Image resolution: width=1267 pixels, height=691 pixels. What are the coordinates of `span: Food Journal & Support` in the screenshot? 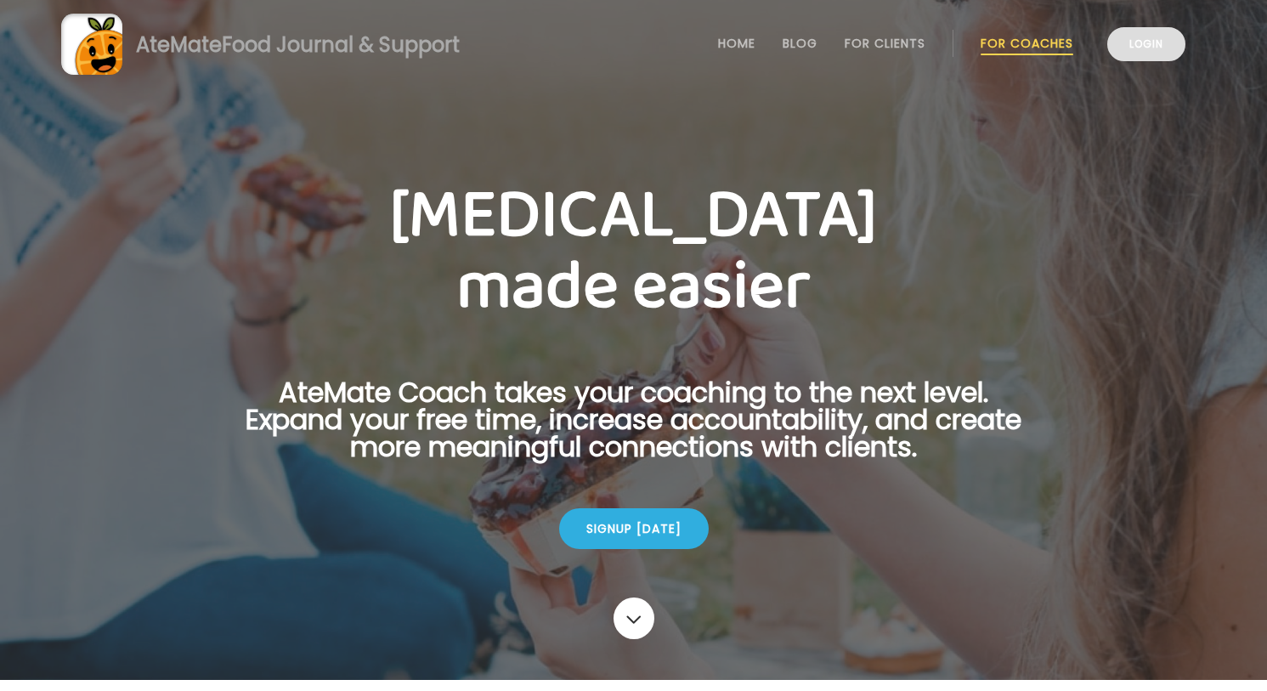 It's located at (341, 44).